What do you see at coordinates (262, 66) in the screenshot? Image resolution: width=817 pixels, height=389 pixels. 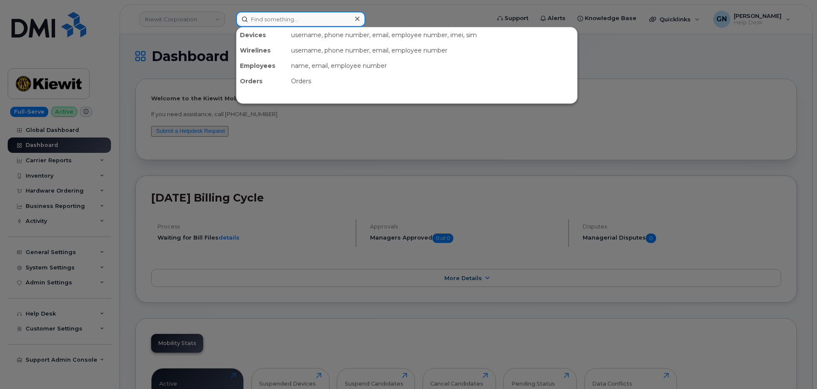 I see `div: Employees` at bounding box center [262, 66].